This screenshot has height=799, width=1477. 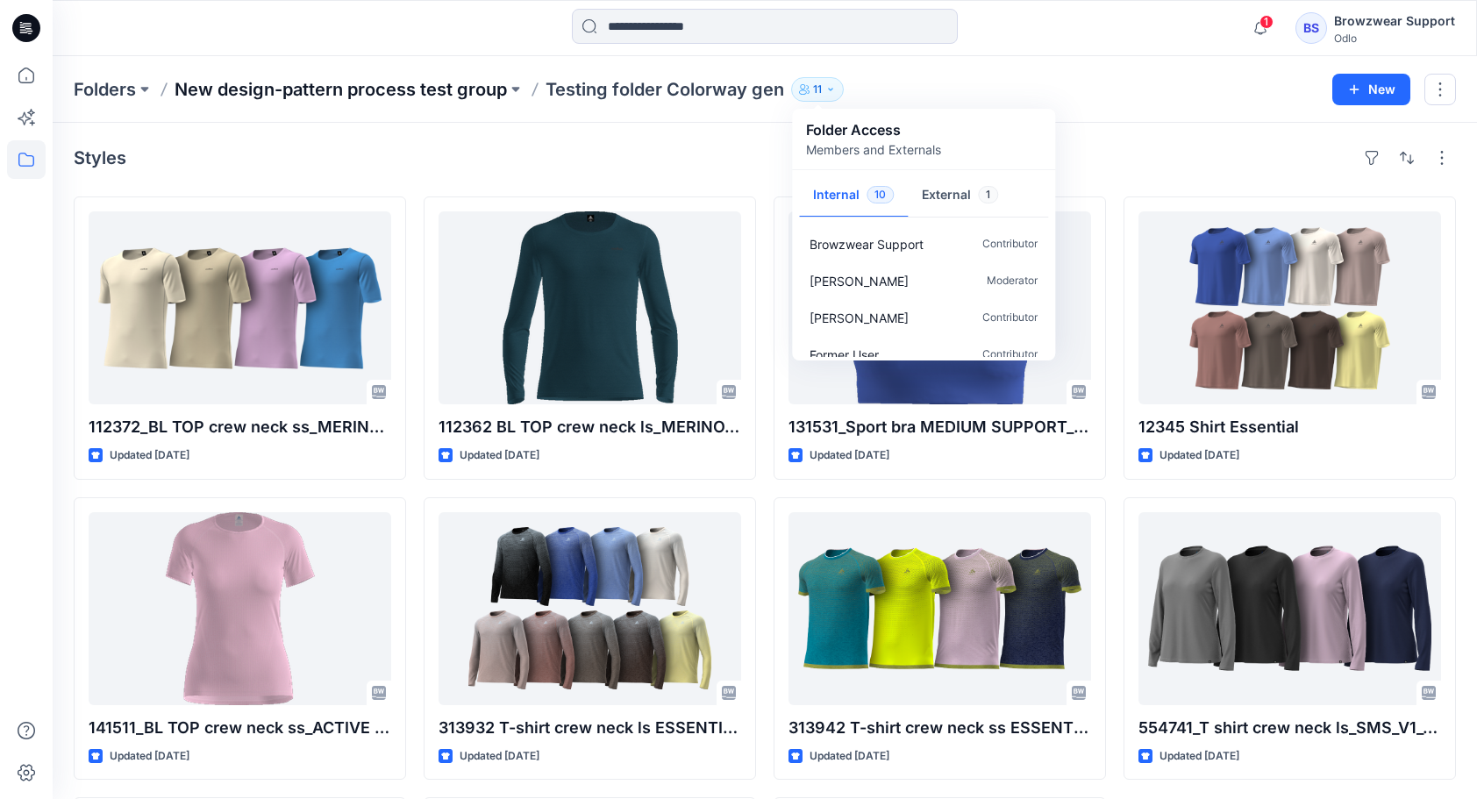 What do you see at coordinates (340, 89) in the screenshot?
I see `a: New design-pattern process test group` at bounding box center [340, 89].